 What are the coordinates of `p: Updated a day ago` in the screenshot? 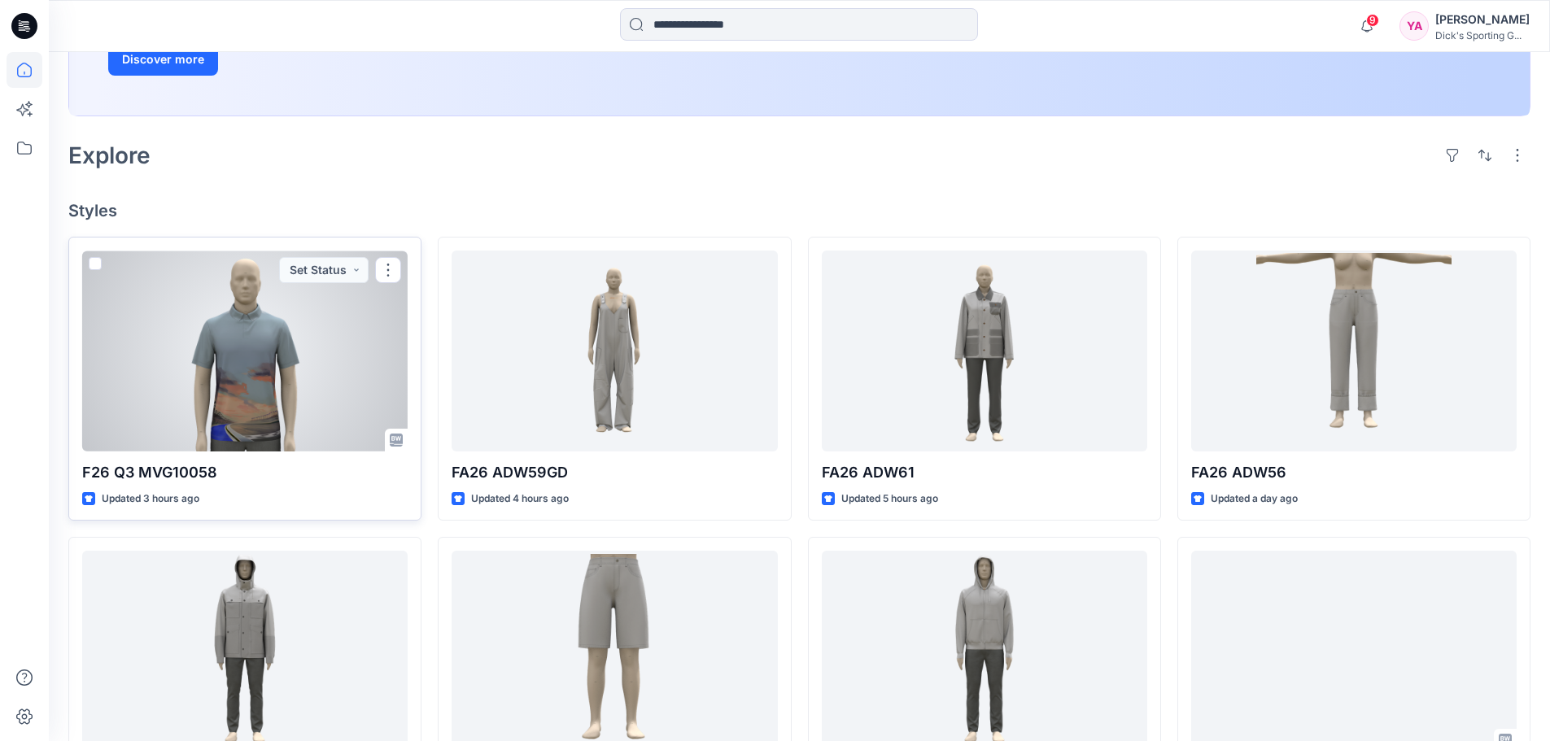 It's located at (1254, 499).